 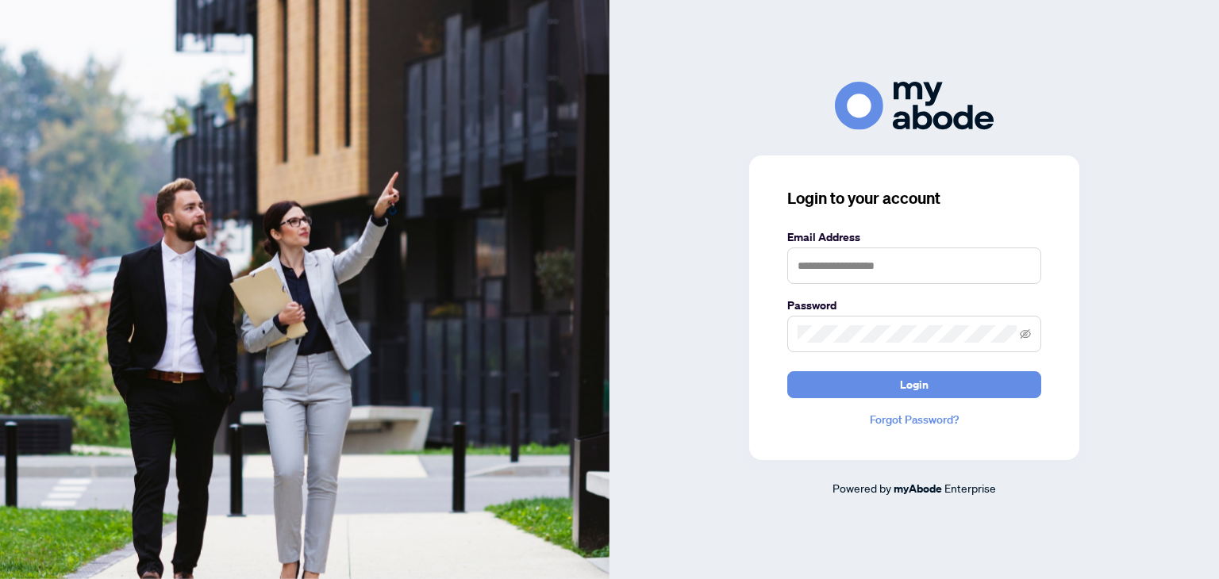 What do you see at coordinates (914, 385) in the screenshot?
I see `span: Login` at bounding box center [914, 385].